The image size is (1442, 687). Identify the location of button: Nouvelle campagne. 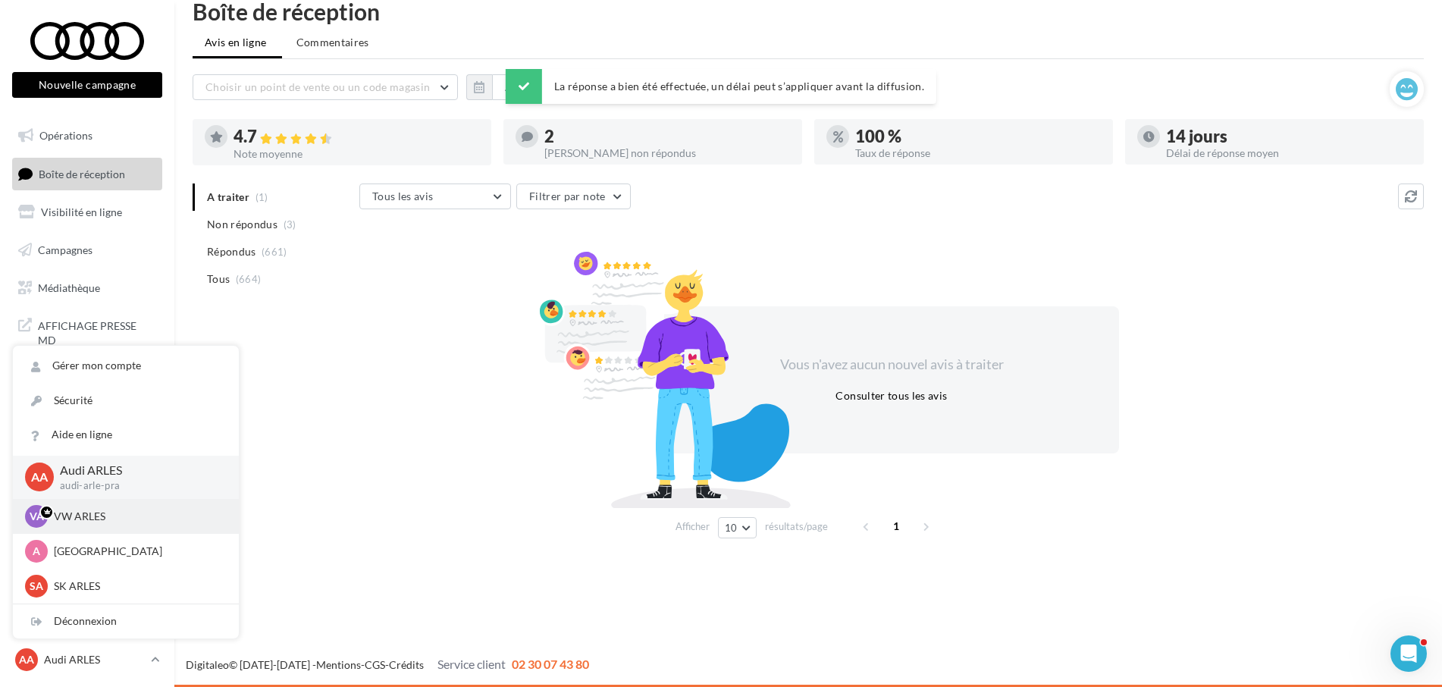
(87, 85).